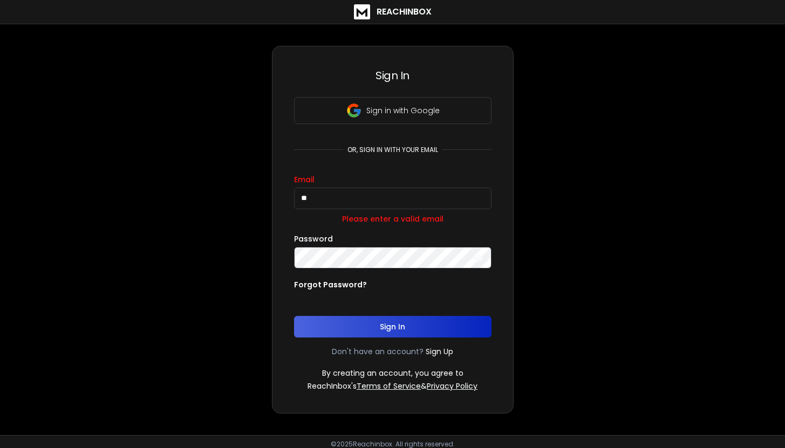 The width and height of the screenshot is (785, 448). I want to click on p: Don't have an account?, so click(378, 352).